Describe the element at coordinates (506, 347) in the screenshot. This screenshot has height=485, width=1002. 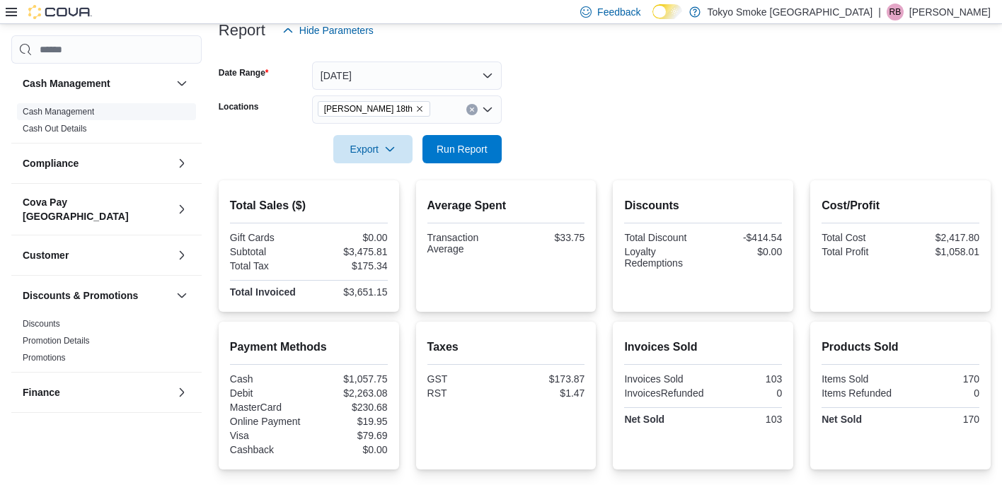
I see `h2: Taxes` at that location.